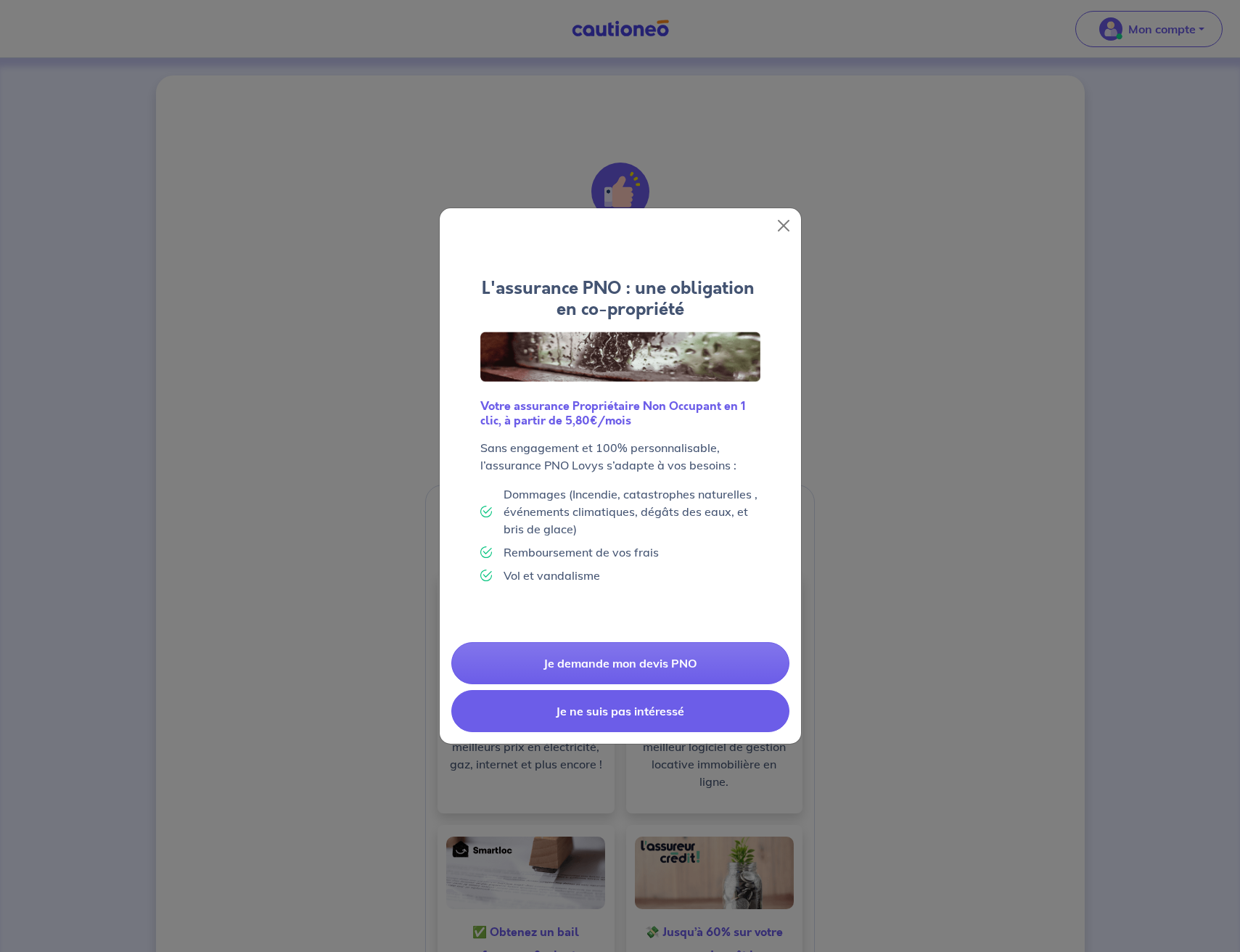  I want to click on a: Je demande mon devis PNO, so click(621, 663).